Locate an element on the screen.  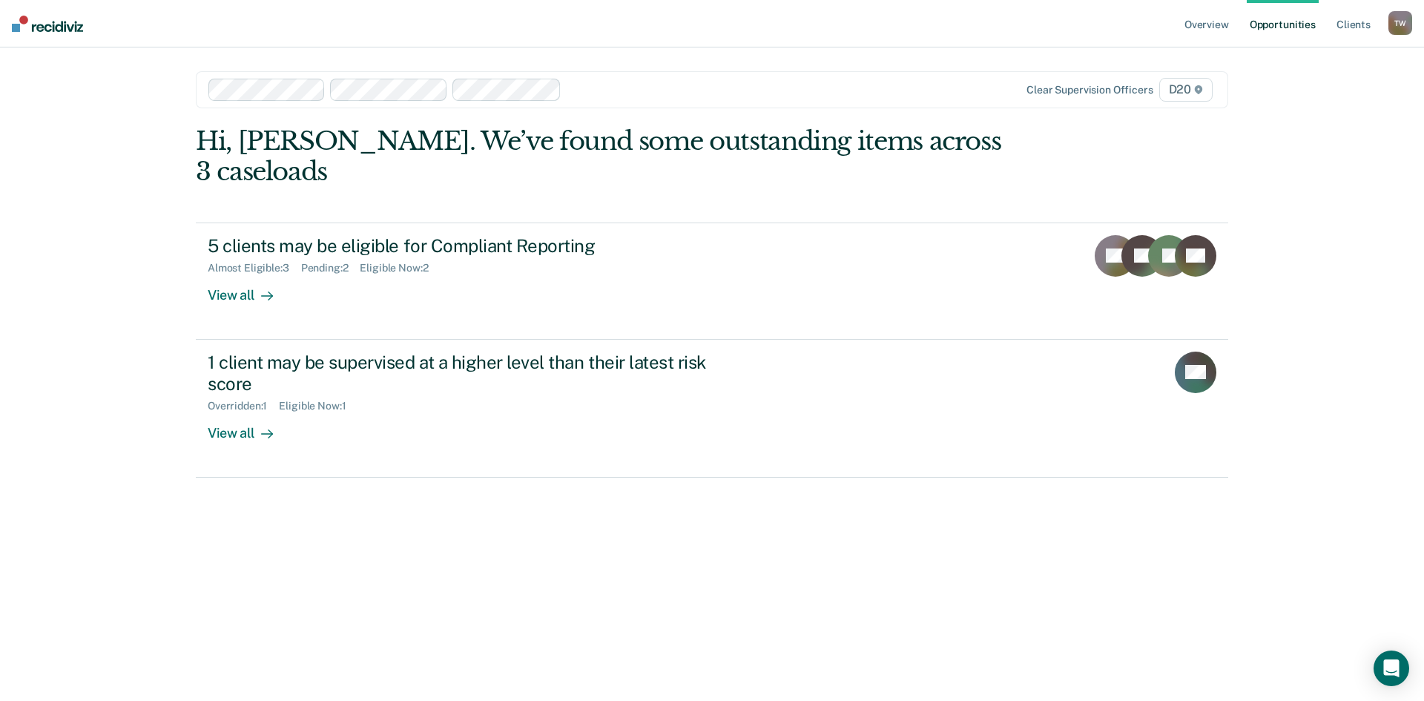
div: Pending : 2 is located at coordinates (331, 268).